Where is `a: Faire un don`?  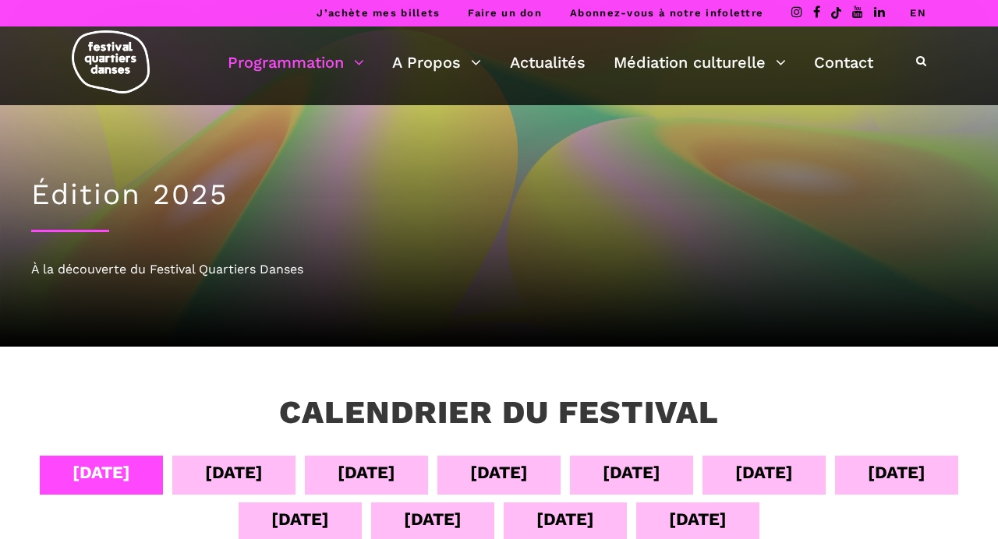
a: Faire un don is located at coordinates (504, 12).